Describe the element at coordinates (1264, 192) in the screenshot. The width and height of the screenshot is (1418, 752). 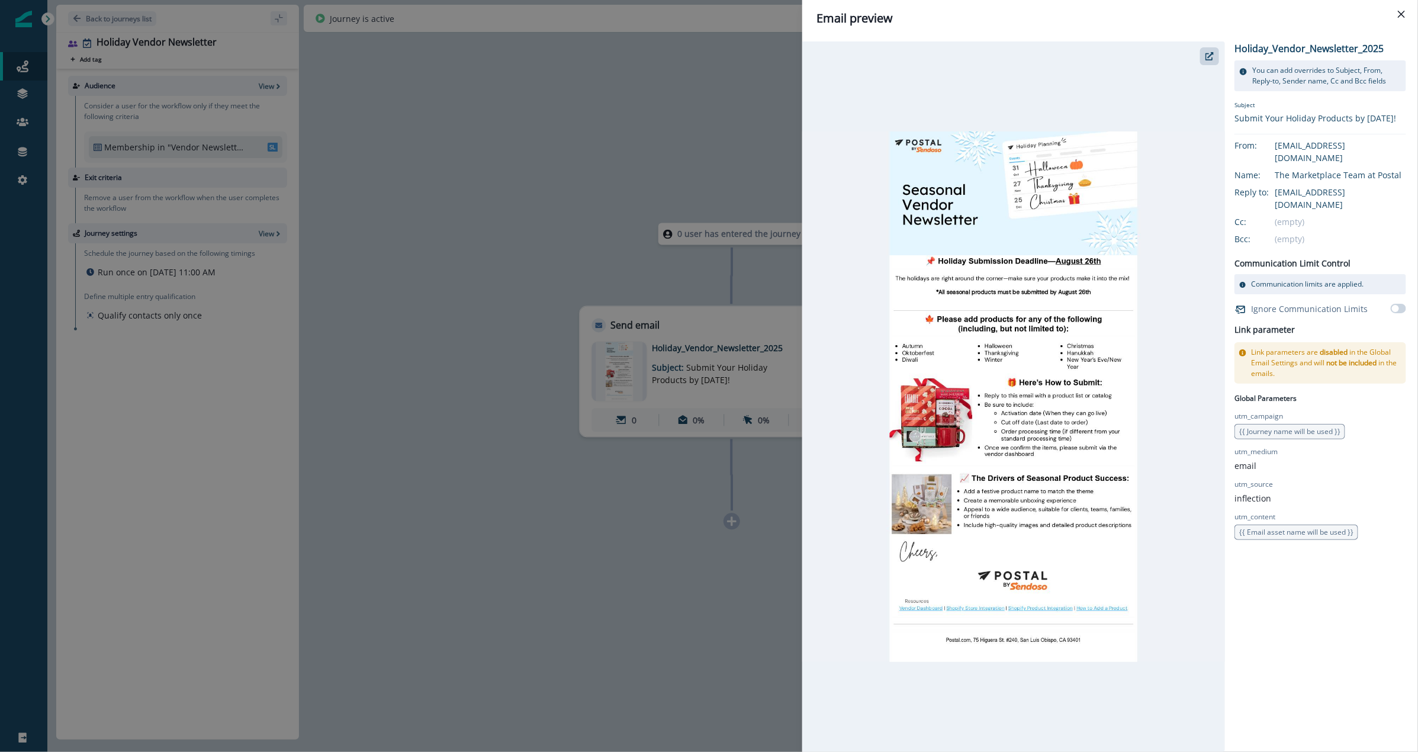
I see `div: Reply to:` at that location.